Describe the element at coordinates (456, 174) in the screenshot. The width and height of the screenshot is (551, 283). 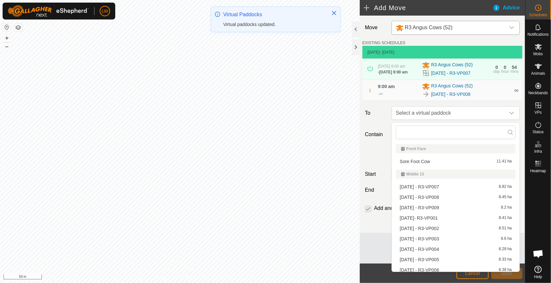
I see `div: Middle 13` at that location.